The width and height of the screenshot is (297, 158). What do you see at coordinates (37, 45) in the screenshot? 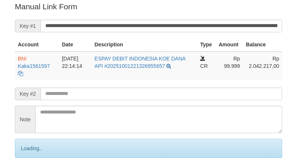
I see `th: Account` at bounding box center [37, 45].